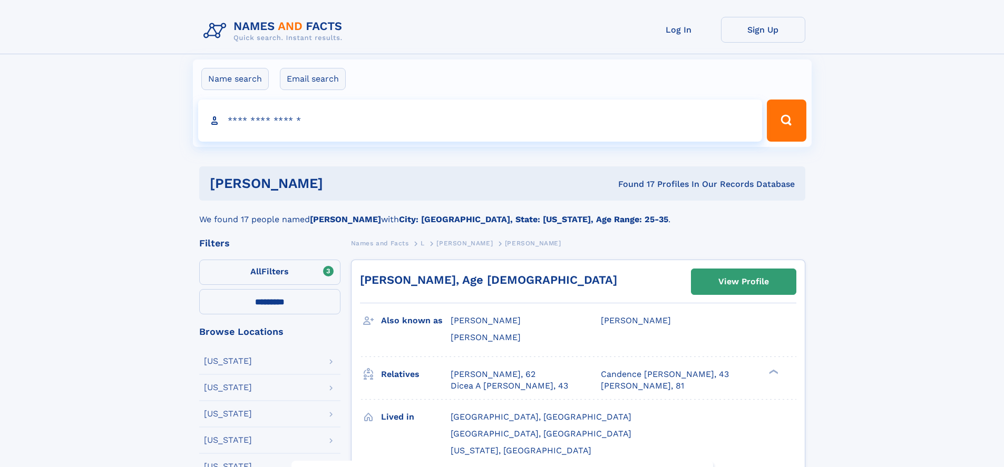  Describe the element at coordinates (275, 31) in the screenshot. I see `img: Logo Names and Facts` at that location.